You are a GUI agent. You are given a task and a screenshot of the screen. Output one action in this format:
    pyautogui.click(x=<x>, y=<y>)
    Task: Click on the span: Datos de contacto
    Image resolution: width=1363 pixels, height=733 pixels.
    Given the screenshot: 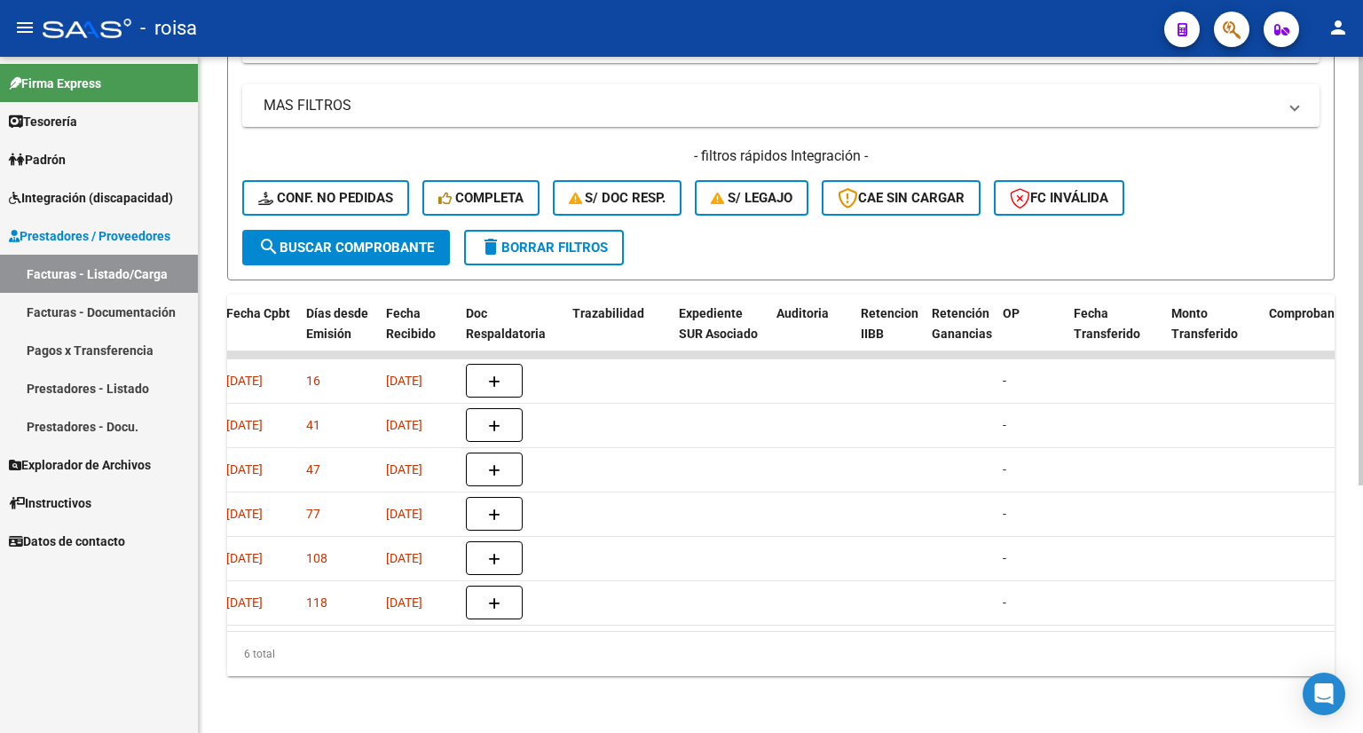 What is the action you would take?
    pyautogui.click(x=67, y=541)
    